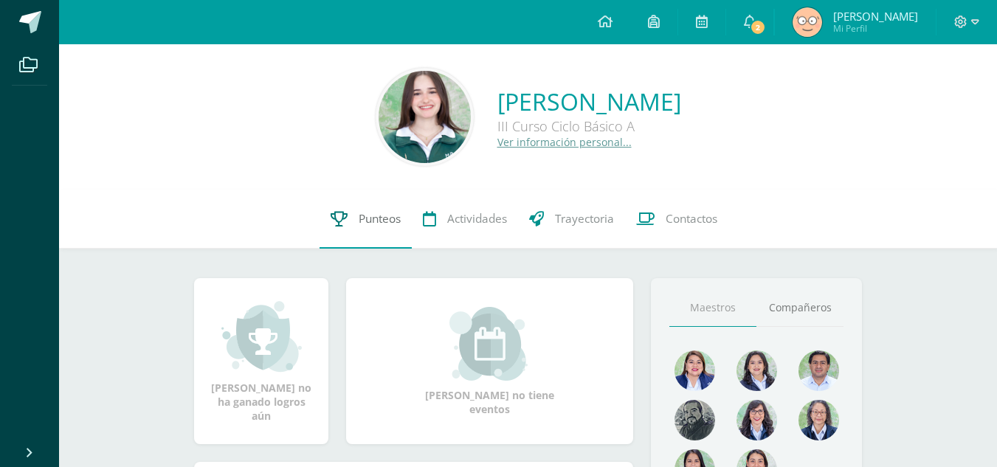  Describe the element at coordinates (758, 27) in the screenshot. I see `span: 2` at that location.